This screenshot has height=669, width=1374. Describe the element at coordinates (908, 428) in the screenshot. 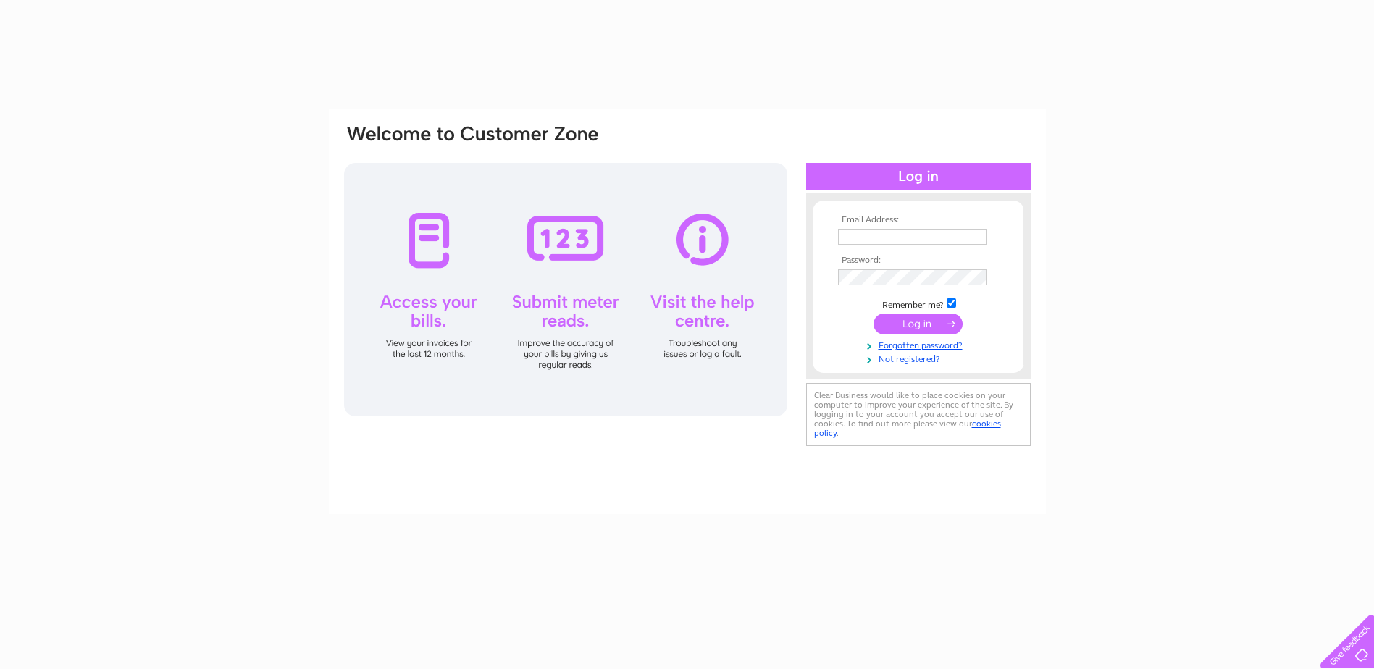

I see `a: cookies policy` at that location.